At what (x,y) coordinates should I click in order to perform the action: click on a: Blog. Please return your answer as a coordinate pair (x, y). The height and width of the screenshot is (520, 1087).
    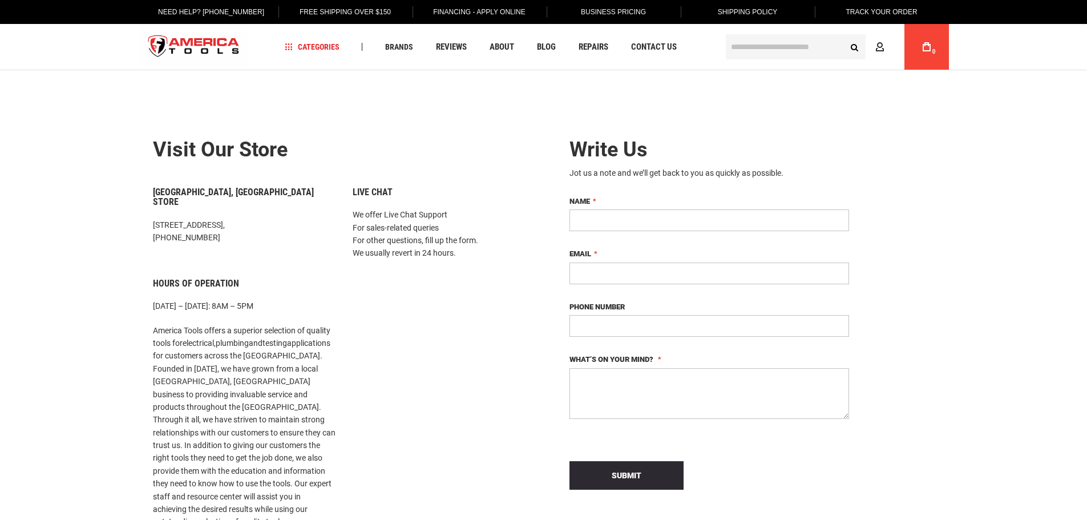
    Looking at the image, I should click on (546, 47).